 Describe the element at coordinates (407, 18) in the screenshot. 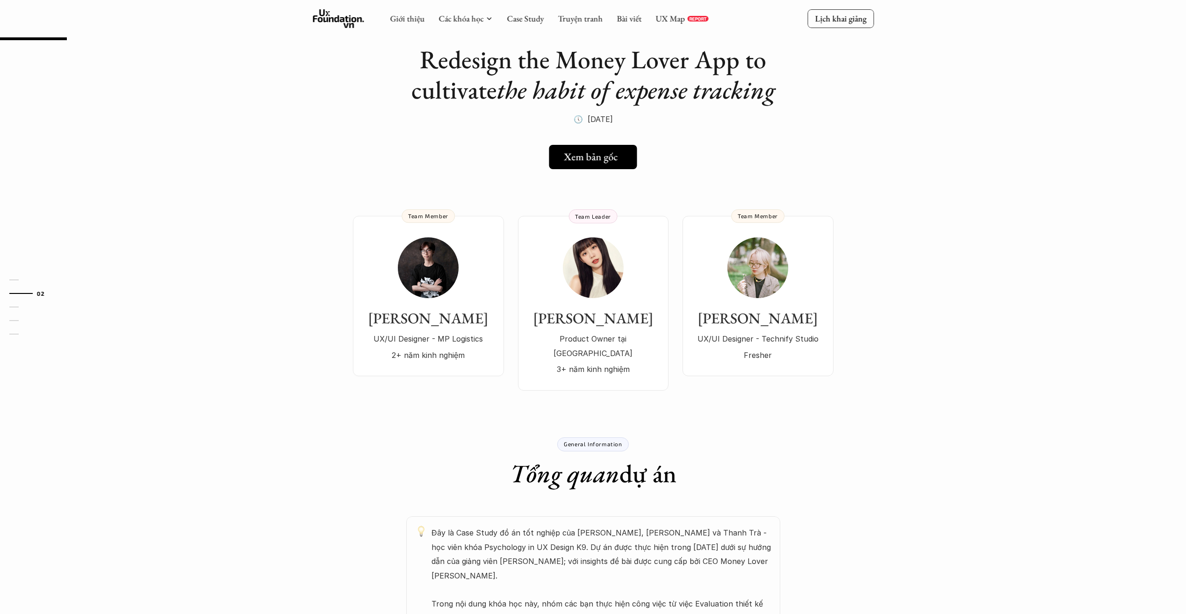

I see `a: Giới thiệu` at that location.